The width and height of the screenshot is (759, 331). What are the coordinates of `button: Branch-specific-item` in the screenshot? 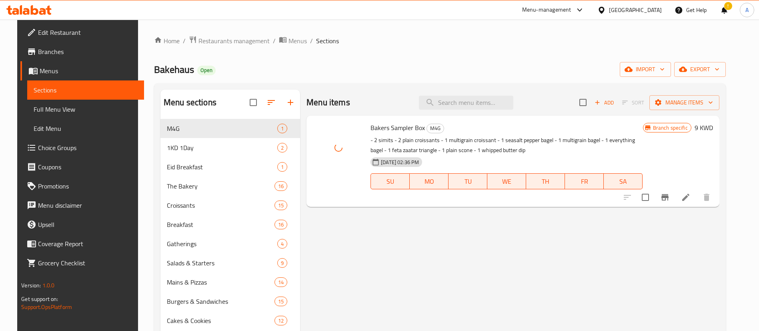 It's located at (665, 197).